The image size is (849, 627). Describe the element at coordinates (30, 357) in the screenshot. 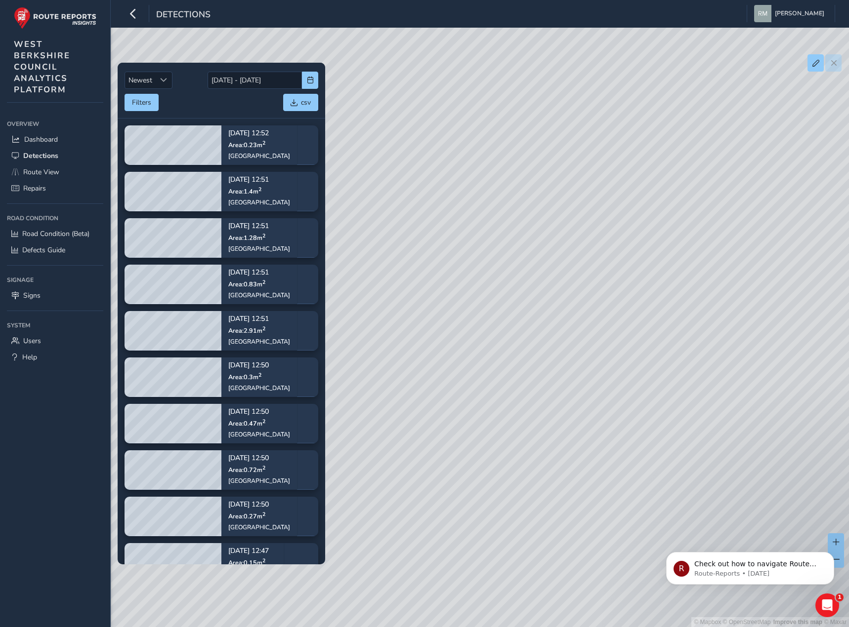

I see `span: Help` at that location.